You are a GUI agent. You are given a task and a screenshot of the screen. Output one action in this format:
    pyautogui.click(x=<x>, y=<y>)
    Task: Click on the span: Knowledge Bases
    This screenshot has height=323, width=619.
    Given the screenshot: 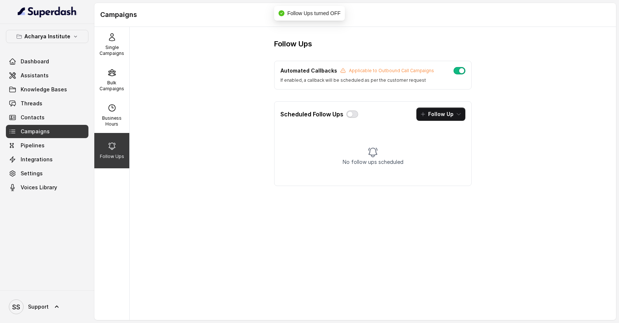 What is the action you would take?
    pyautogui.click(x=44, y=90)
    